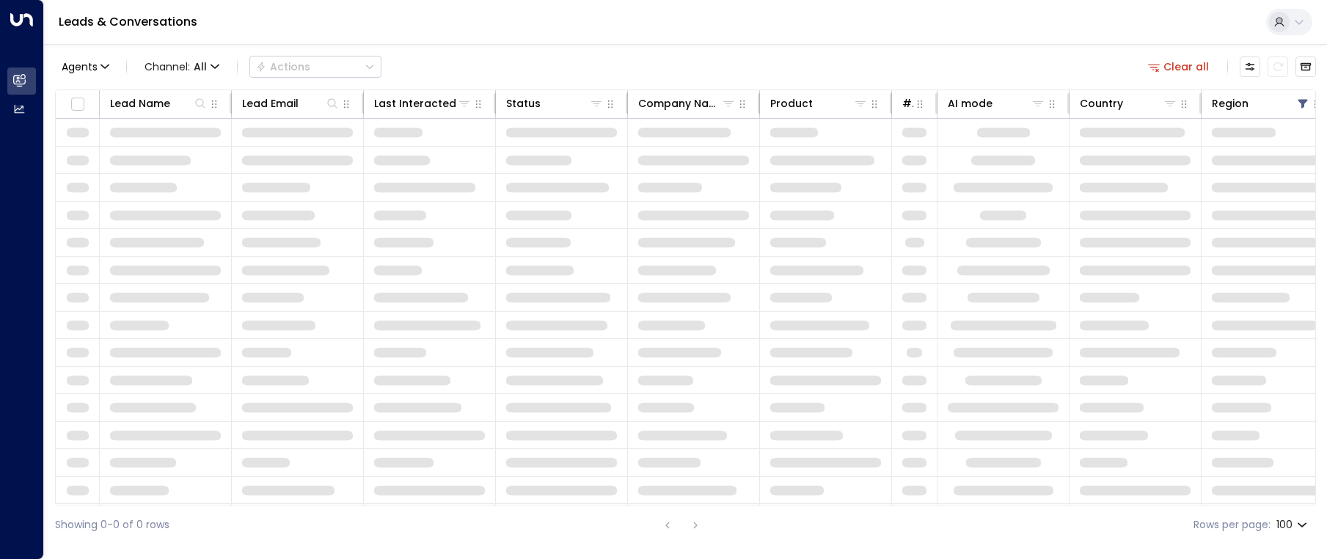 The width and height of the screenshot is (1327, 559). Describe the element at coordinates (84, 67) in the screenshot. I see `button: Agents` at that location.